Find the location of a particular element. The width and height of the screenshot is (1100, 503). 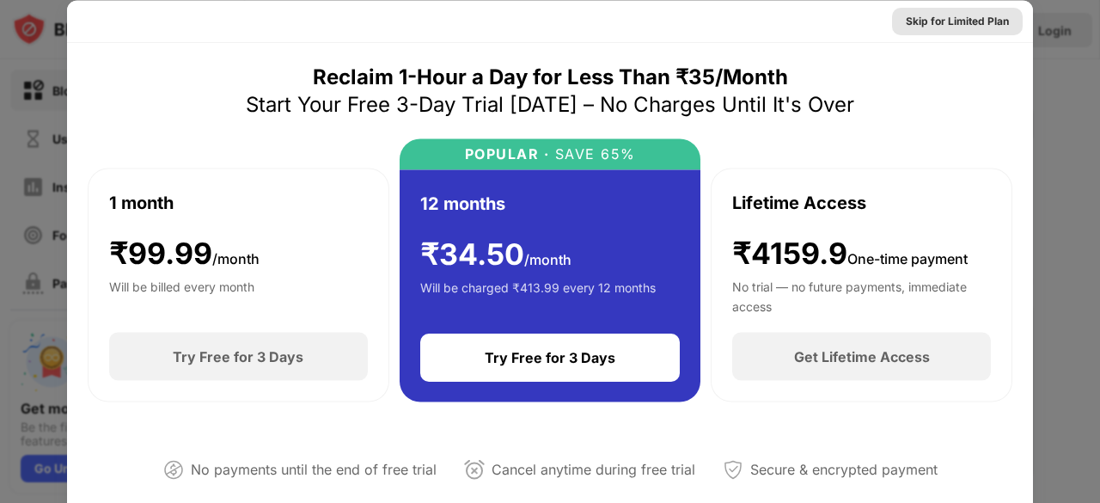

div: Get Lifetime Access is located at coordinates (862, 357).